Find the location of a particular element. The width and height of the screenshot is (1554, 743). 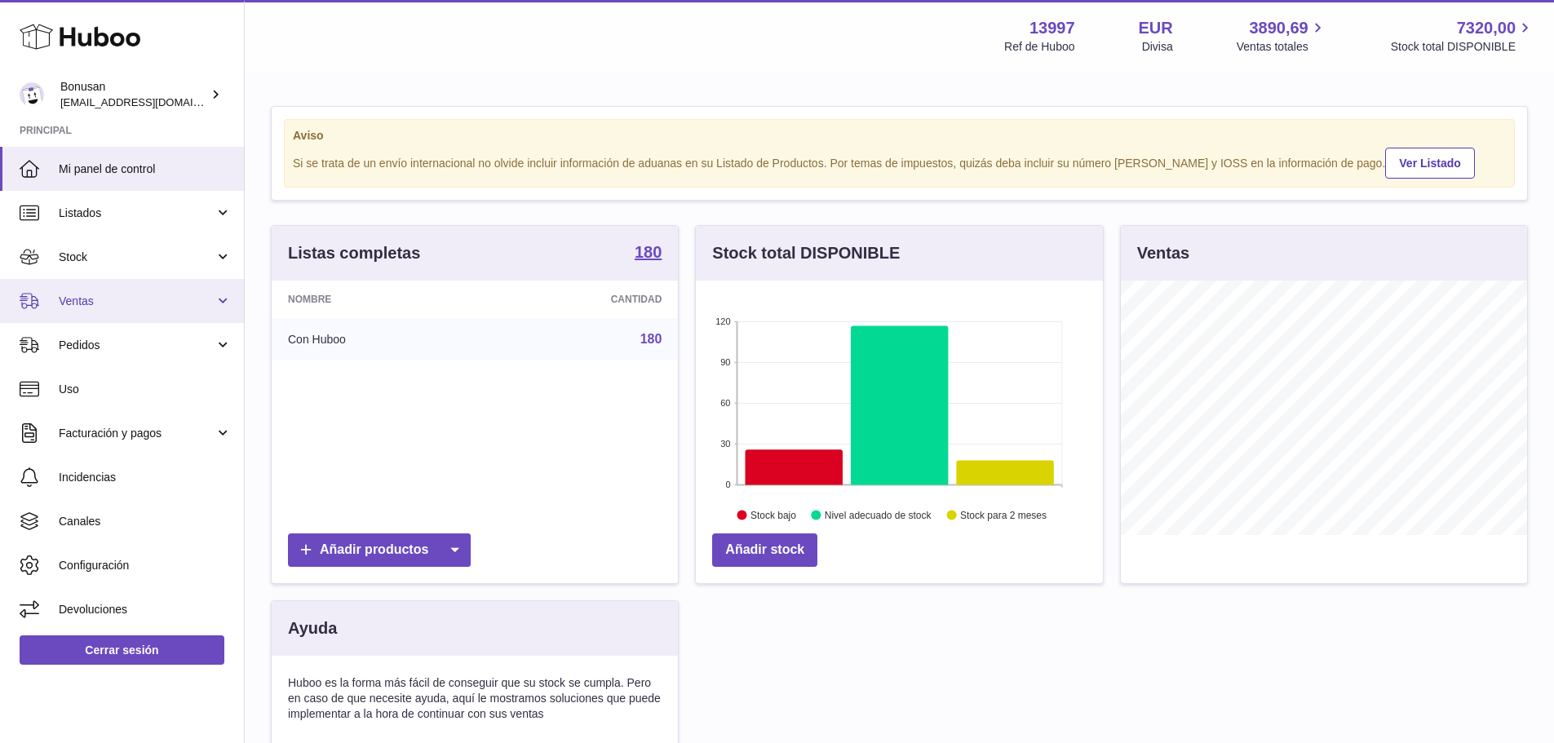

strong: 13997 is located at coordinates (1053, 28).